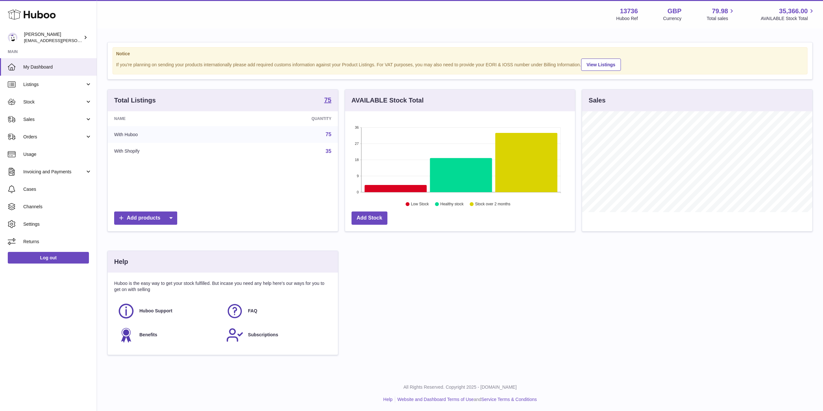 The image size is (823, 411). I want to click on h3: Sales, so click(597, 100).